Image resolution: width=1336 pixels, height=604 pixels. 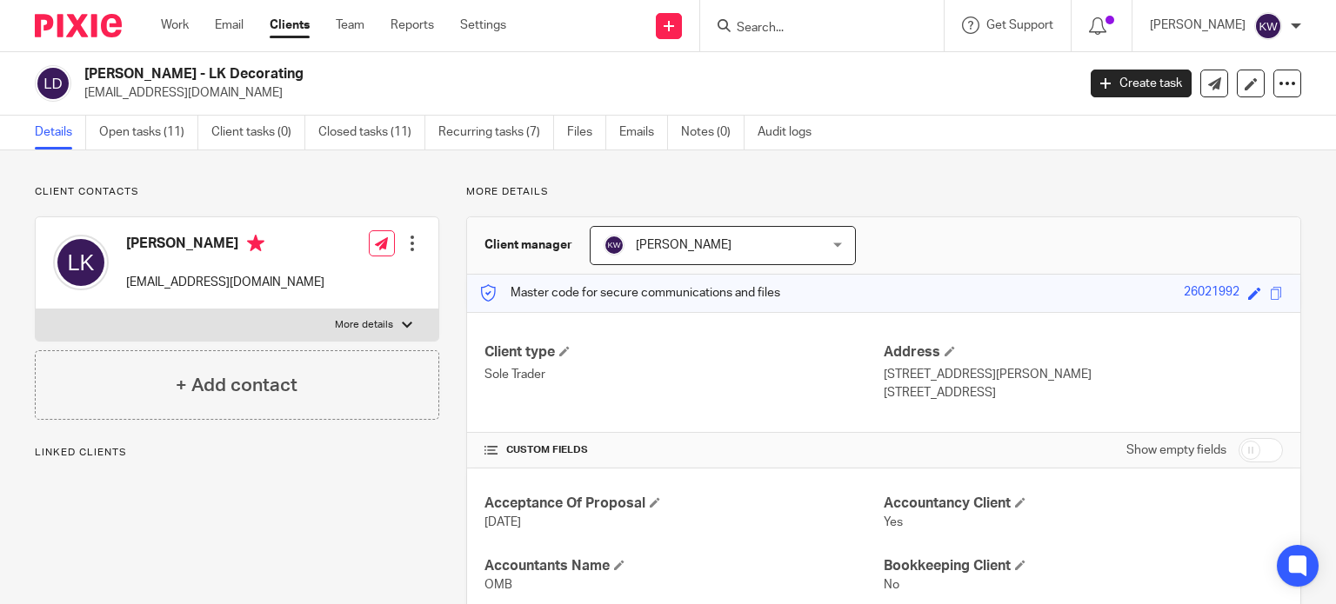 What do you see at coordinates (1211, 293) in the screenshot?
I see `div: 26021992` at bounding box center [1211, 293].